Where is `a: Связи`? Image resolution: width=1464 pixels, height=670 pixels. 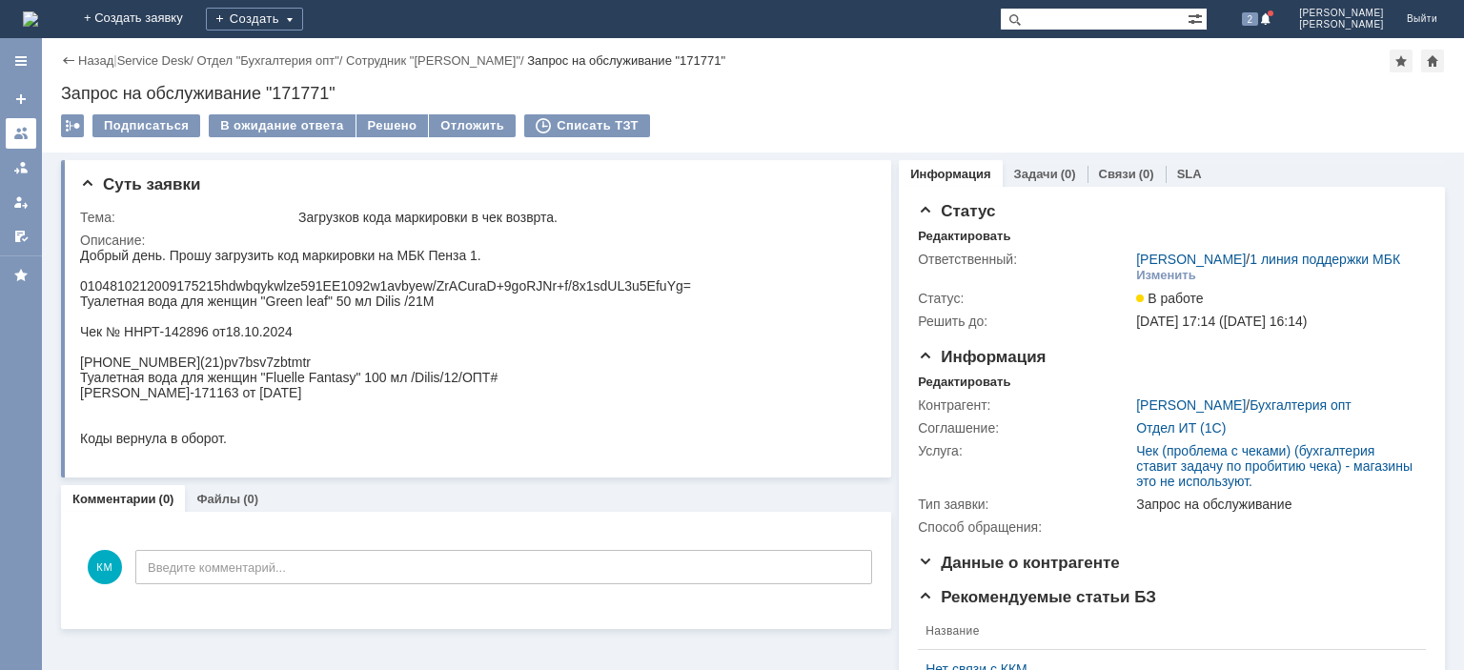 a: Связи is located at coordinates (1117, 174).